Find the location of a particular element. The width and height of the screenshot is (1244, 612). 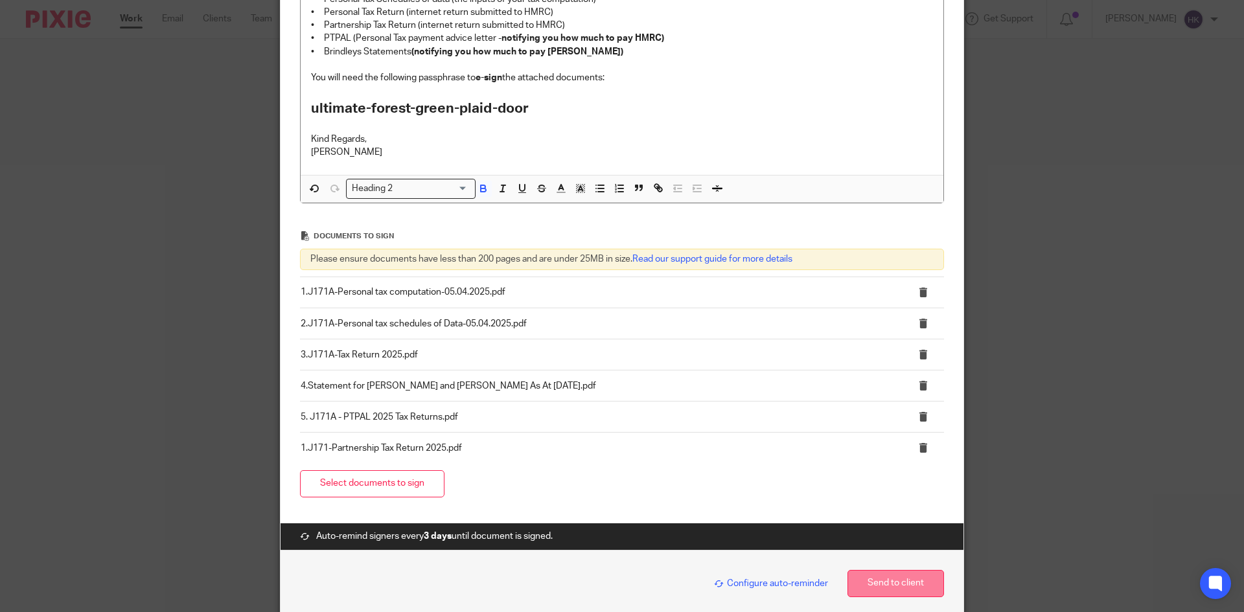

p: 1.J171A-Personal tax computation-05.04.2025.pdf is located at coordinates (595, 292).